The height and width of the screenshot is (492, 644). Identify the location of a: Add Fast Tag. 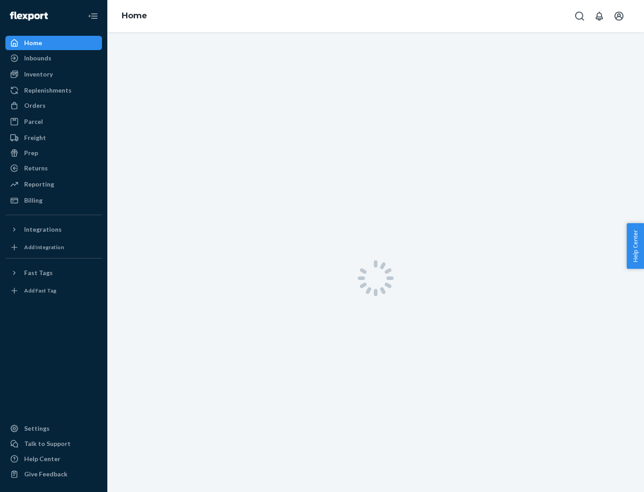
(54, 291).